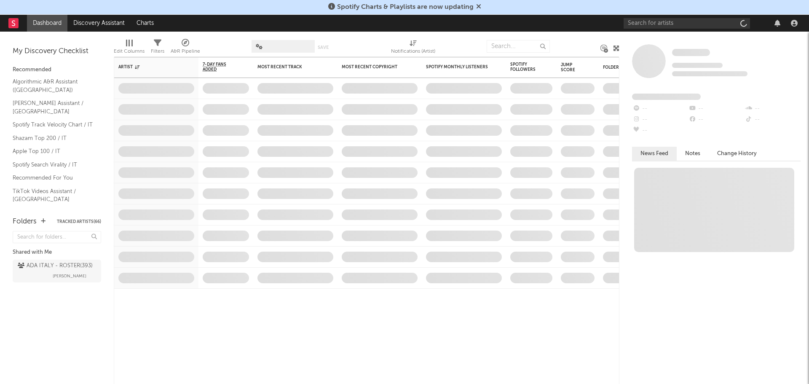 This screenshot has height=384, width=809. I want to click on div: Artist, so click(150, 67).